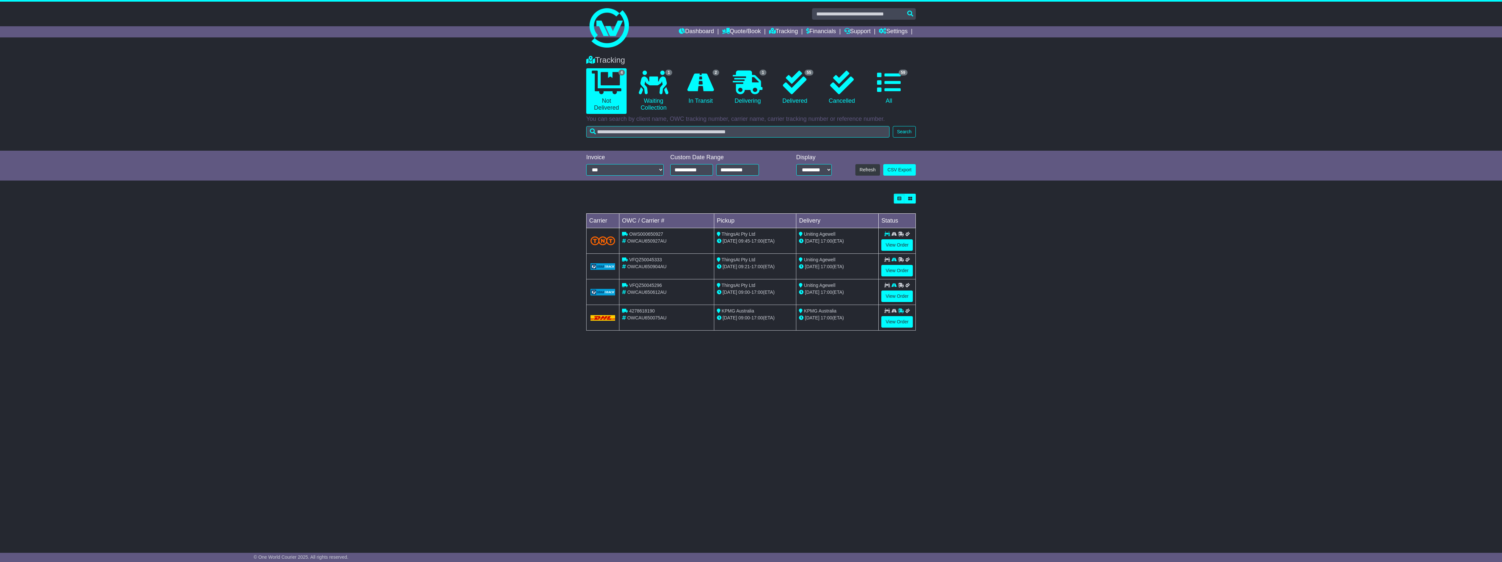 Image resolution: width=1502 pixels, height=562 pixels. What do you see at coordinates (603, 221) in the screenshot?
I see `td: Carrier` at bounding box center [603, 221].